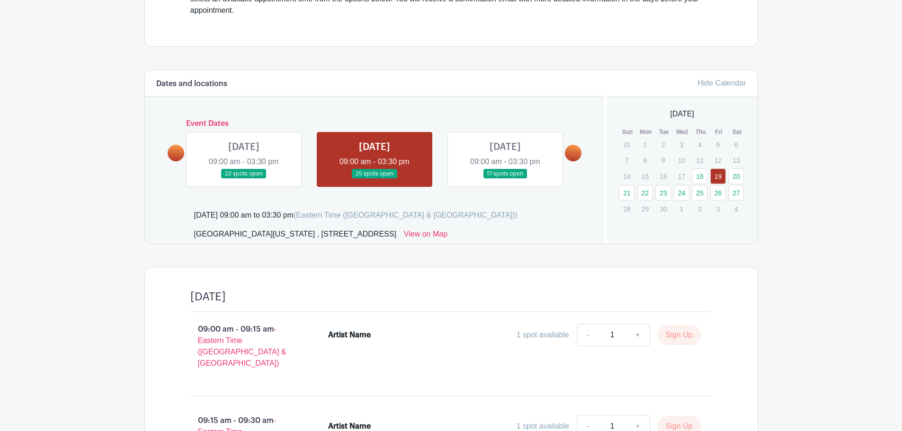 Image resolution: width=902 pixels, height=431 pixels. I want to click on a: 21, so click(626, 193).